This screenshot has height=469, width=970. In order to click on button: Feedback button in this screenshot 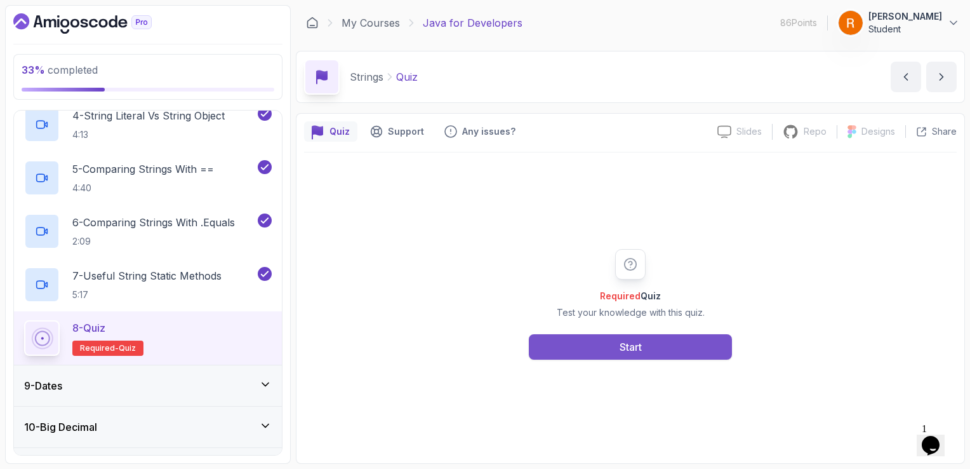, I will do `click(480, 131)`.